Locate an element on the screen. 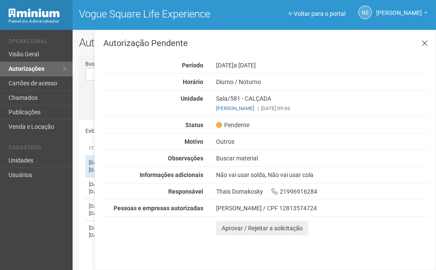  a: Voltar para o portal is located at coordinates (317, 14).